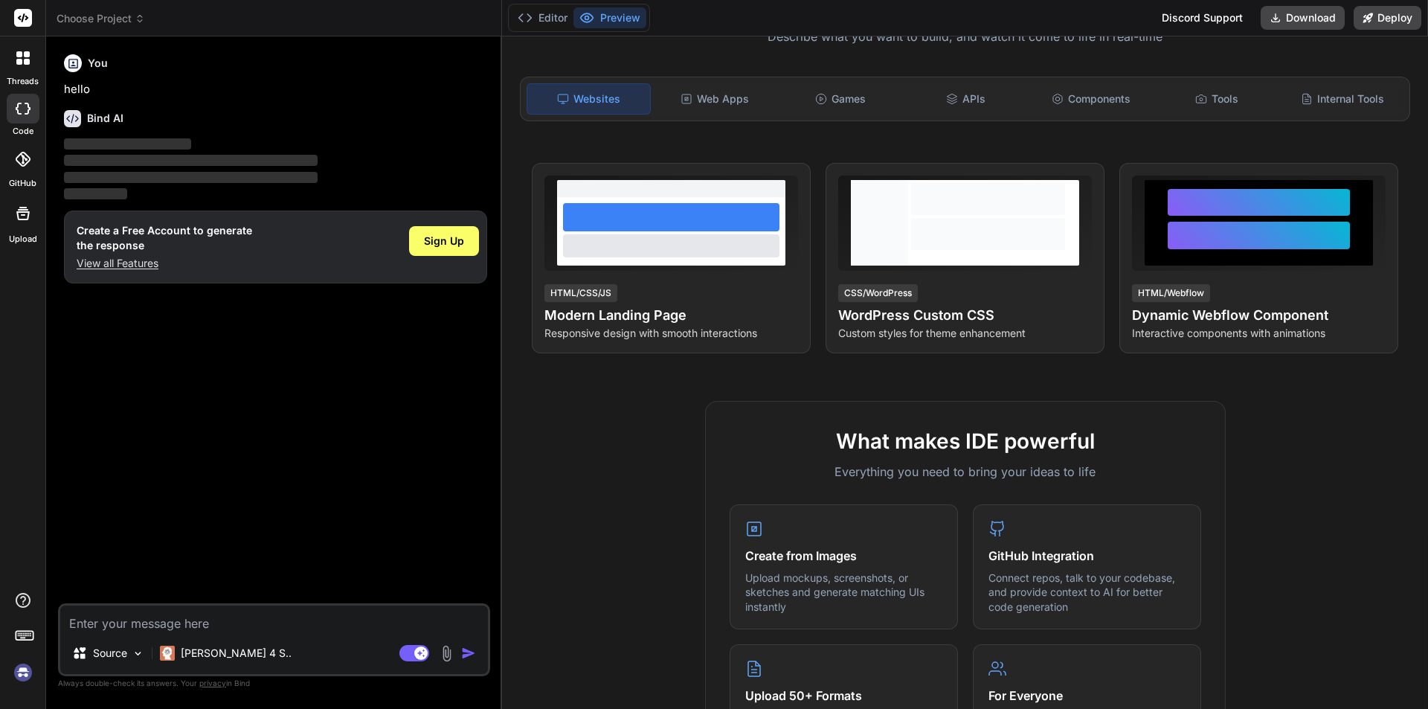  What do you see at coordinates (965, 471) in the screenshot?
I see `p: Everything you need to bring your ideas to life` at bounding box center [965, 471].